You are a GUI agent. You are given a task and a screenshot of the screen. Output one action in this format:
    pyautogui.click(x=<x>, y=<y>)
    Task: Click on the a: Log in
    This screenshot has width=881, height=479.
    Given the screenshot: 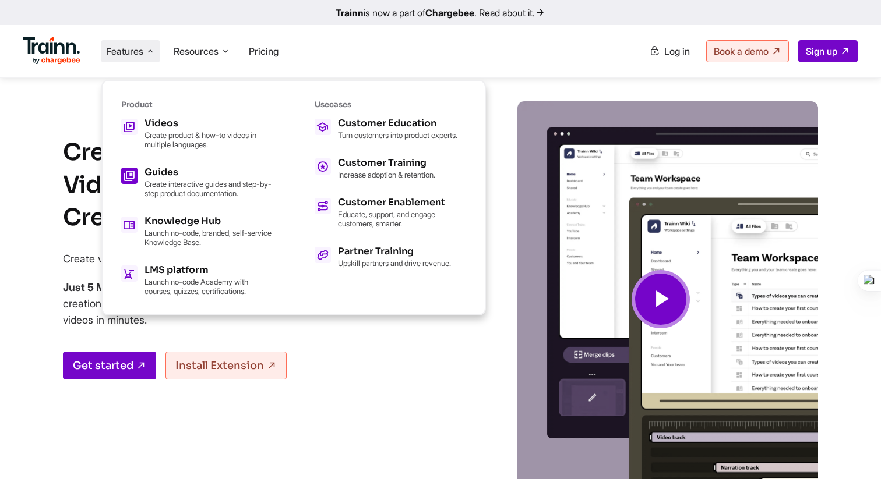 What is the action you would take?
    pyautogui.click(x=669, y=51)
    